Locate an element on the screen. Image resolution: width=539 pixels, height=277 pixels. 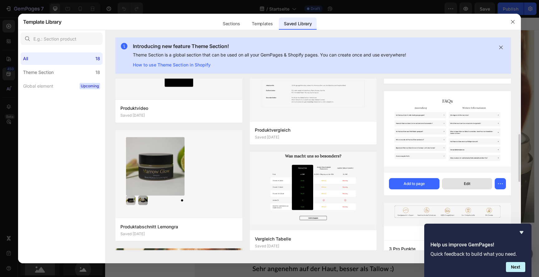
div: Saved Library is located at coordinates (297, 24).